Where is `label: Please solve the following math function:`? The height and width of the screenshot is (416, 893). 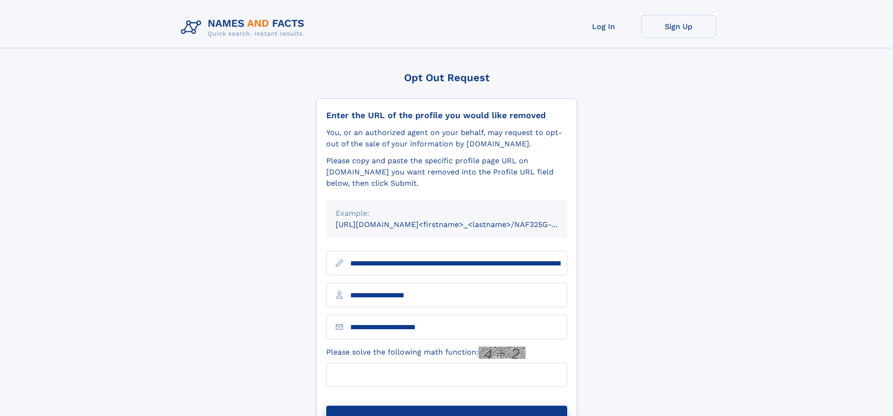
label: Please solve the following math function: is located at coordinates (426, 352).